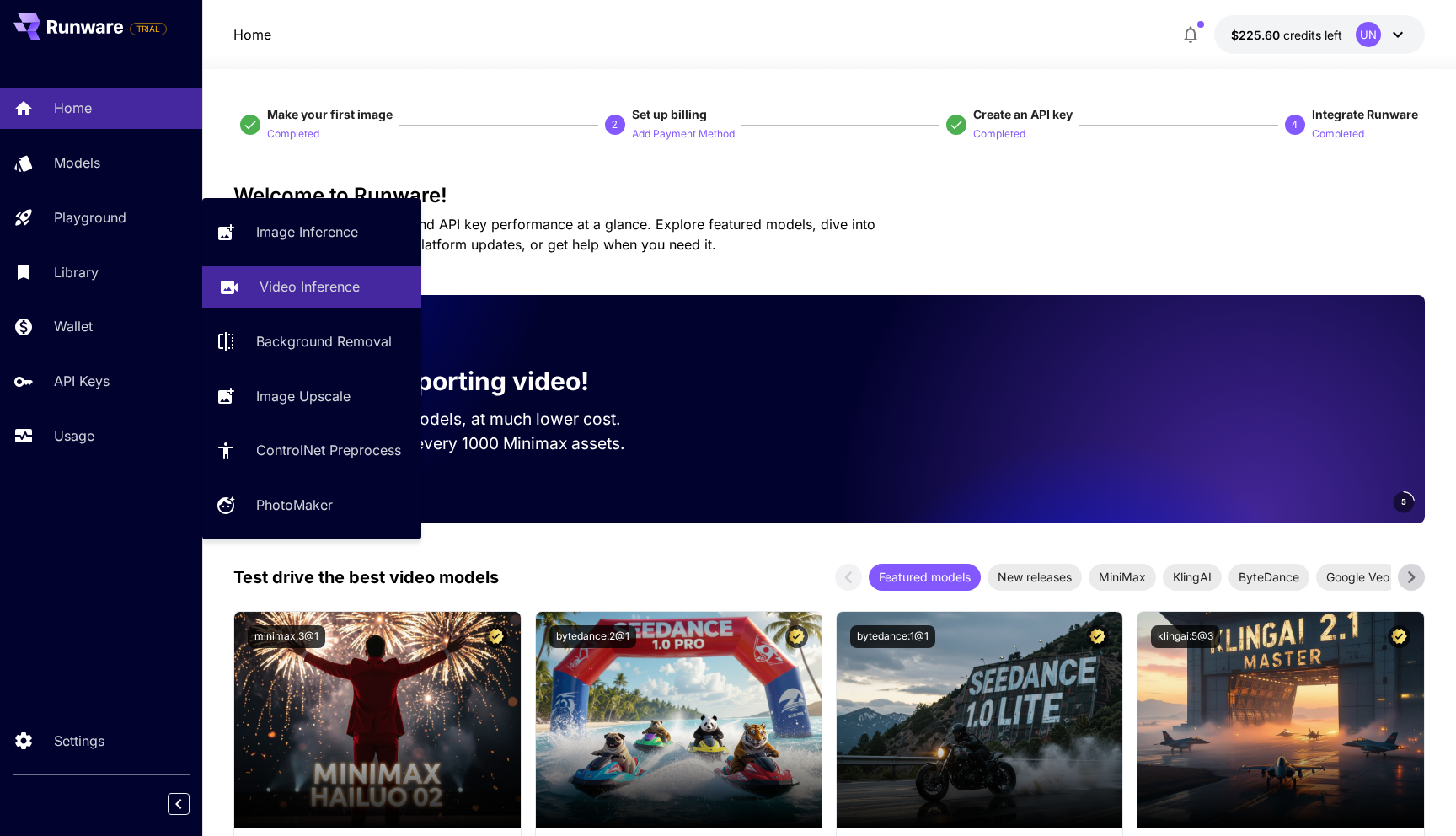 The width and height of the screenshot is (1456, 836). What do you see at coordinates (1319, 34) in the screenshot?
I see `button: $225.59855` at bounding box center [1319, 34].